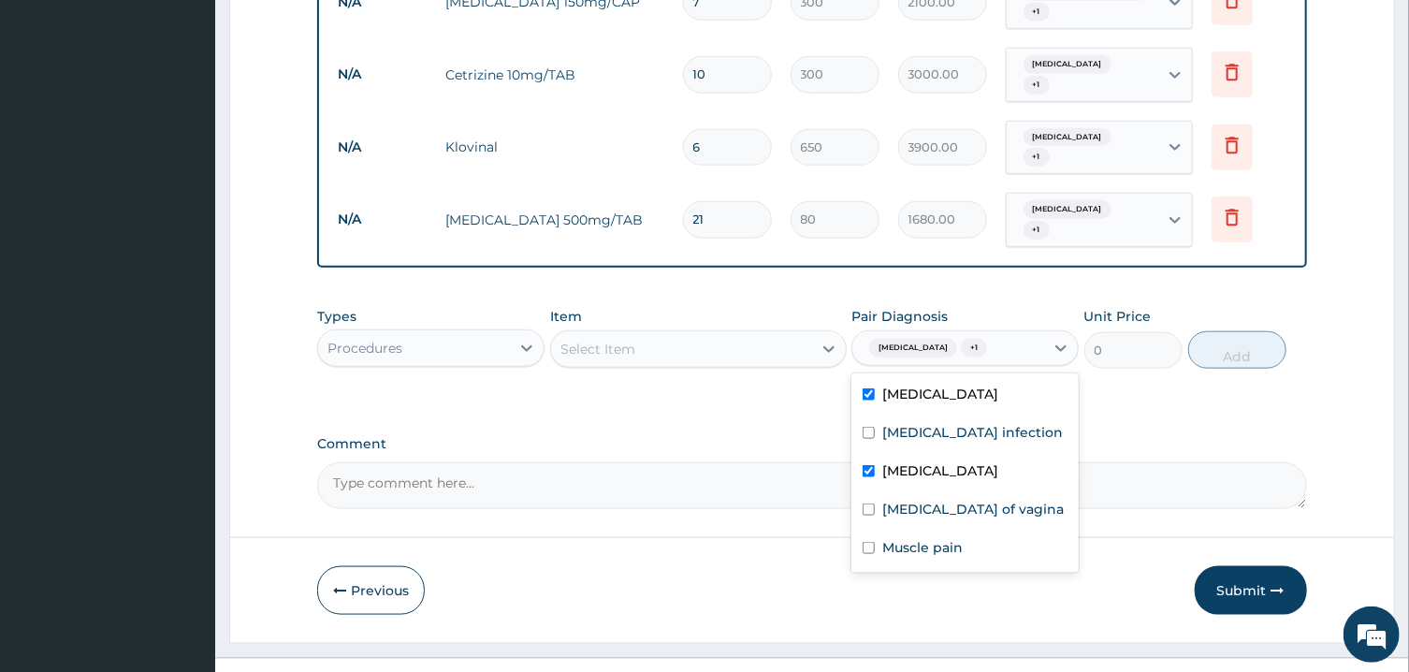 The height and width of the screenshot is (672, 1409). I want to click on button: Submit, so click(1251, 590).